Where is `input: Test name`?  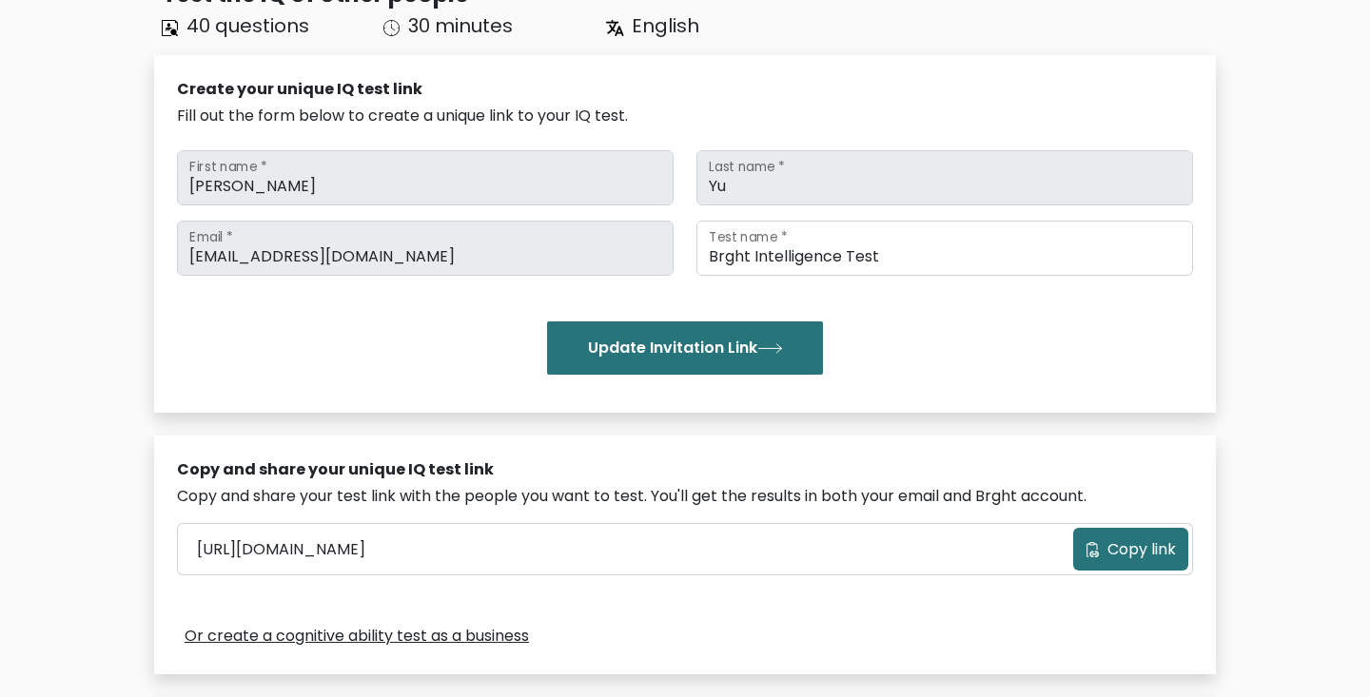 input: Test name is located at coordinates (945, 248).